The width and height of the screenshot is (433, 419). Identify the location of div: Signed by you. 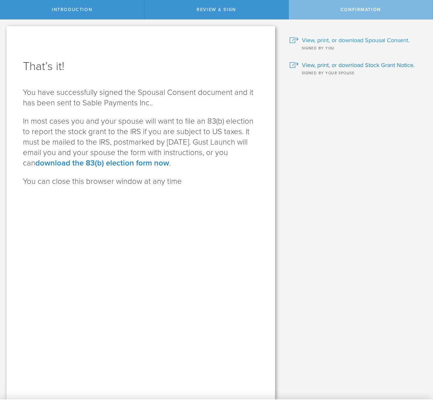
(356, 48).